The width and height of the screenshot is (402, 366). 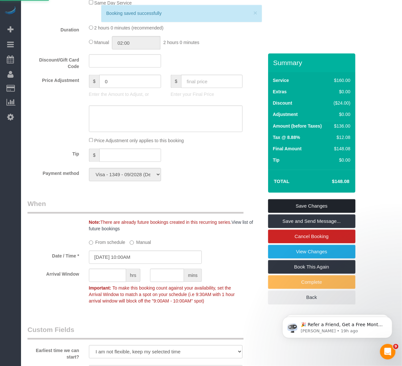 What do you see at coordinates (341, 103) in the screenshot?
I see `div: ($24.00)` at bounding box center [341, 103].